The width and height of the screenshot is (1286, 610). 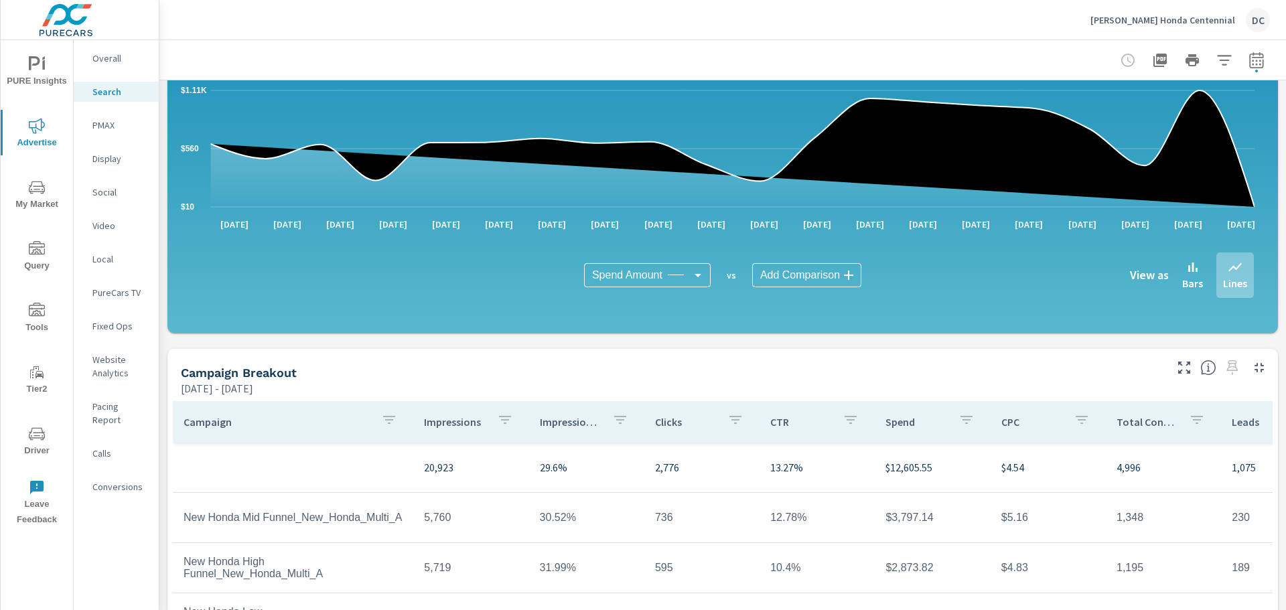 I want to click on span: Add Comparison, so click(x=800, y=275).